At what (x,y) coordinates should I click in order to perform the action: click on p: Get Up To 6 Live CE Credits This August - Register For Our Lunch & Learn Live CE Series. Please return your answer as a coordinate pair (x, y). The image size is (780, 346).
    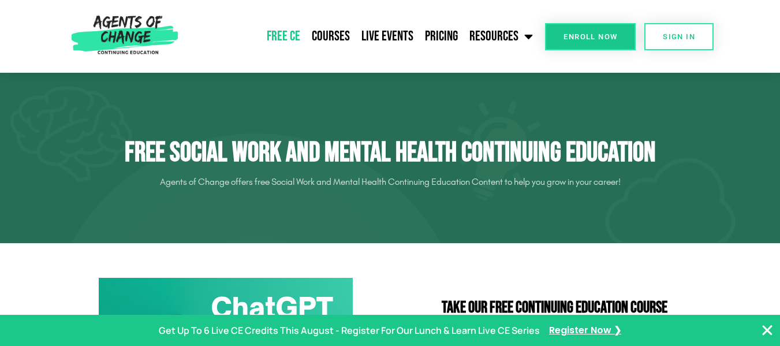
    Looking at the image, I should click on (349, 330).